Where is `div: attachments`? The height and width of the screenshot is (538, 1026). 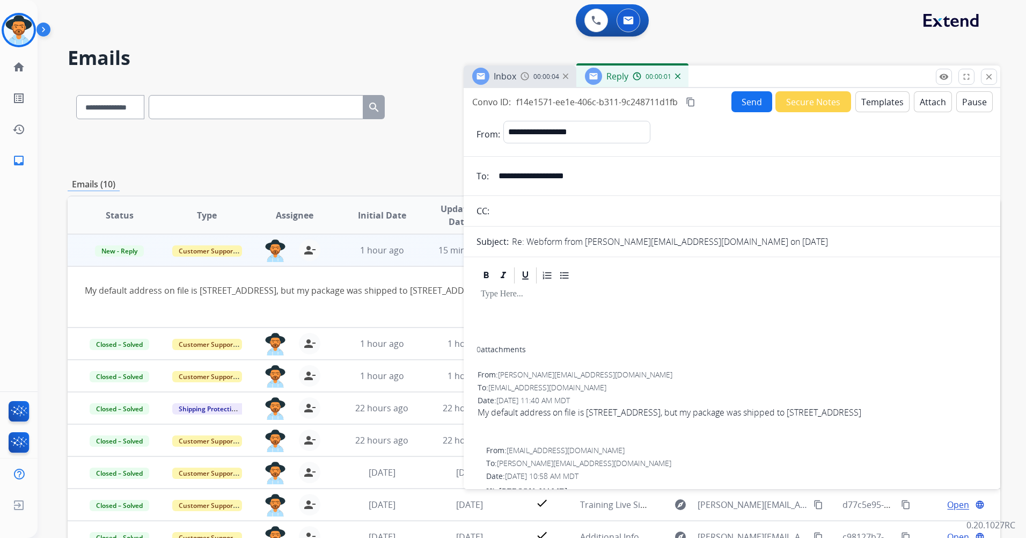 div: attachments is located at coordinates (501, 349).